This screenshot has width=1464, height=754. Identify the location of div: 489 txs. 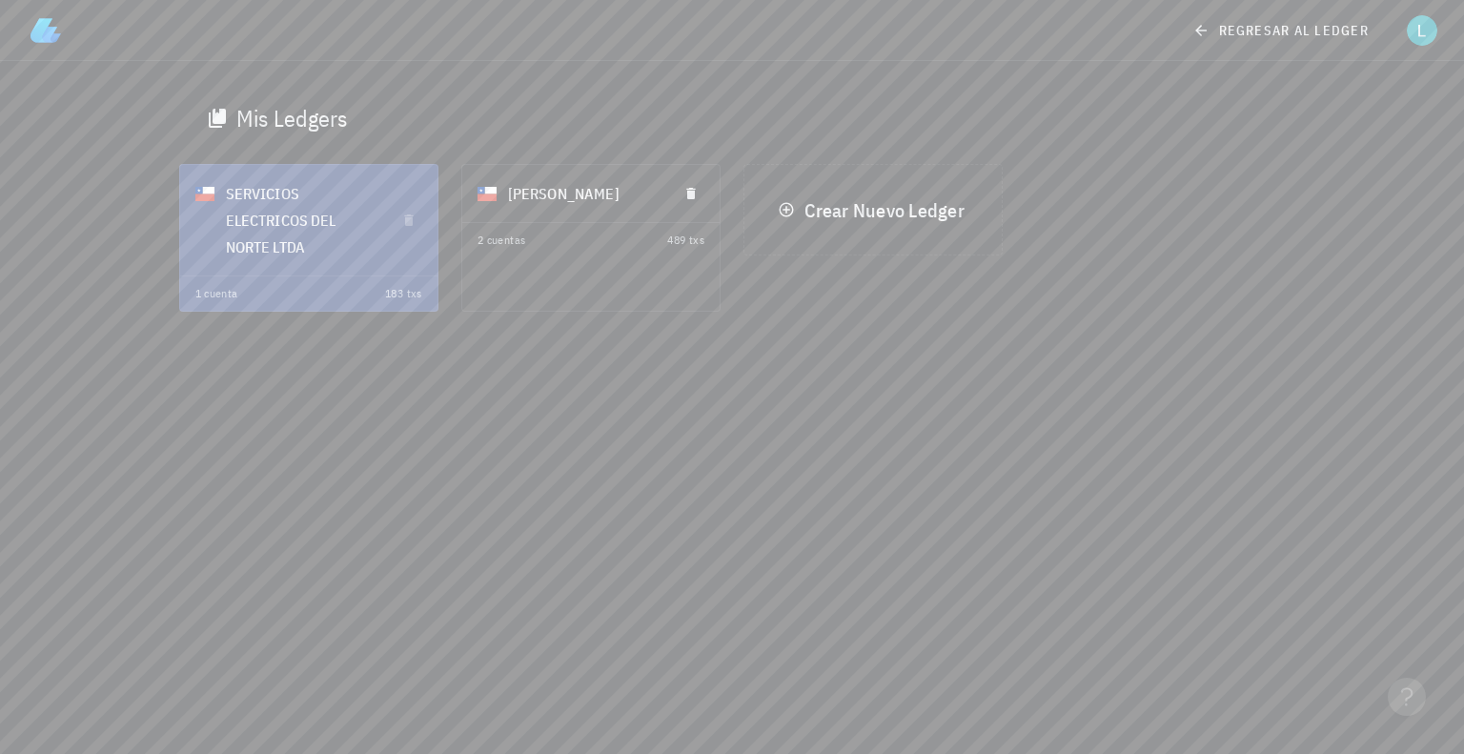
(685, 240).